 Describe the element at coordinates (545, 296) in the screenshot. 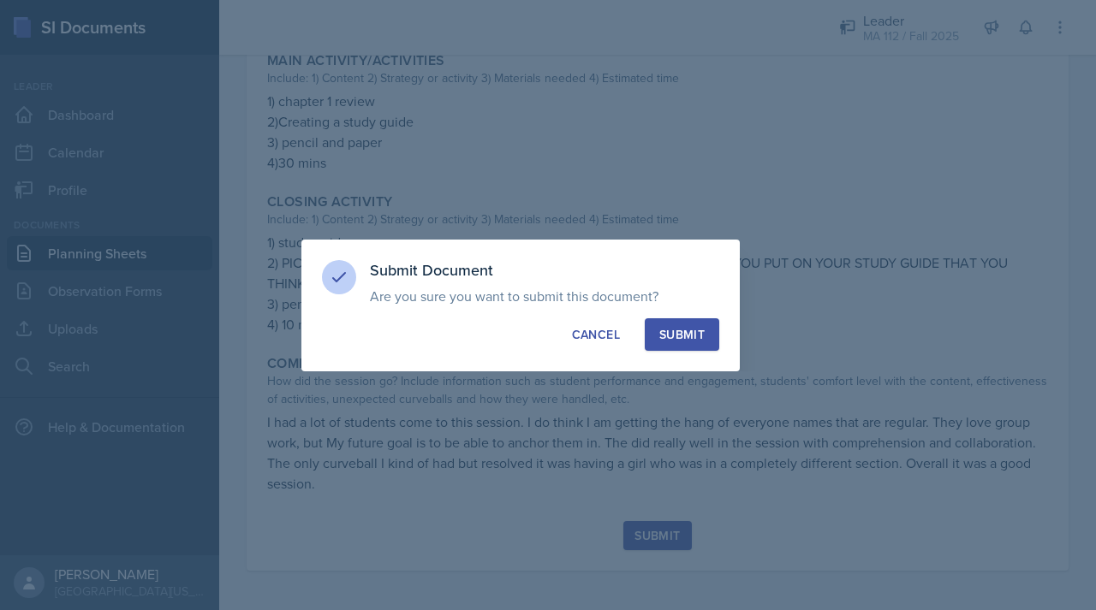

I see `p: Are you sure you want to submit this document?` at that location.